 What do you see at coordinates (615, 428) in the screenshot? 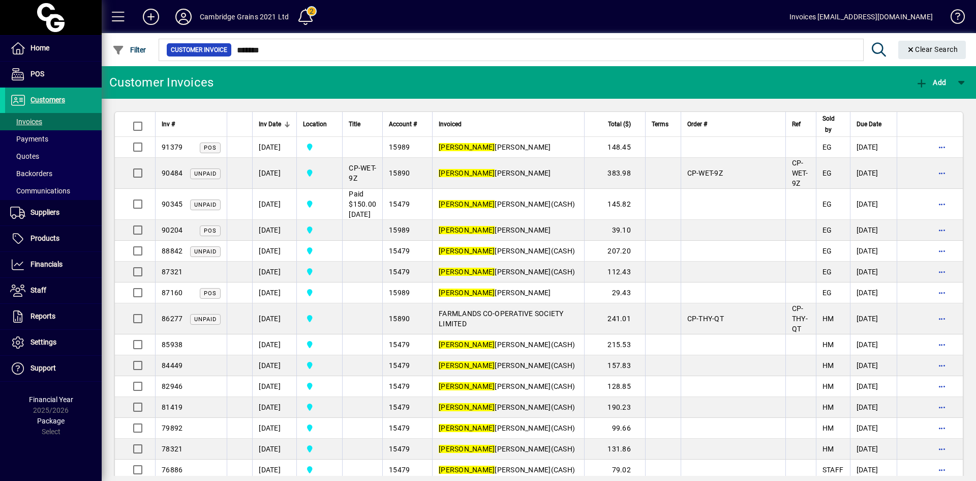
I see `td: 99.66` at bounding box center [615, 428].